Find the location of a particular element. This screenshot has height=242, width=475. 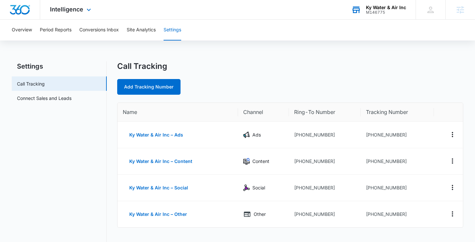

p: Content is located at coordinates (261, 161).